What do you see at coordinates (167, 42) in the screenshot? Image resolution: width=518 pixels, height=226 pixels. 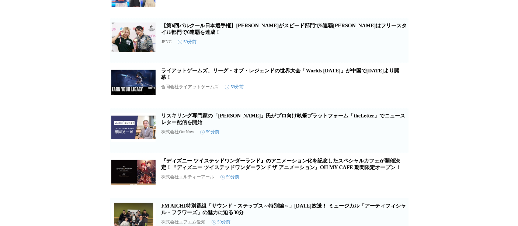 I see `p: JFNC` at bounding box center [167, 42].